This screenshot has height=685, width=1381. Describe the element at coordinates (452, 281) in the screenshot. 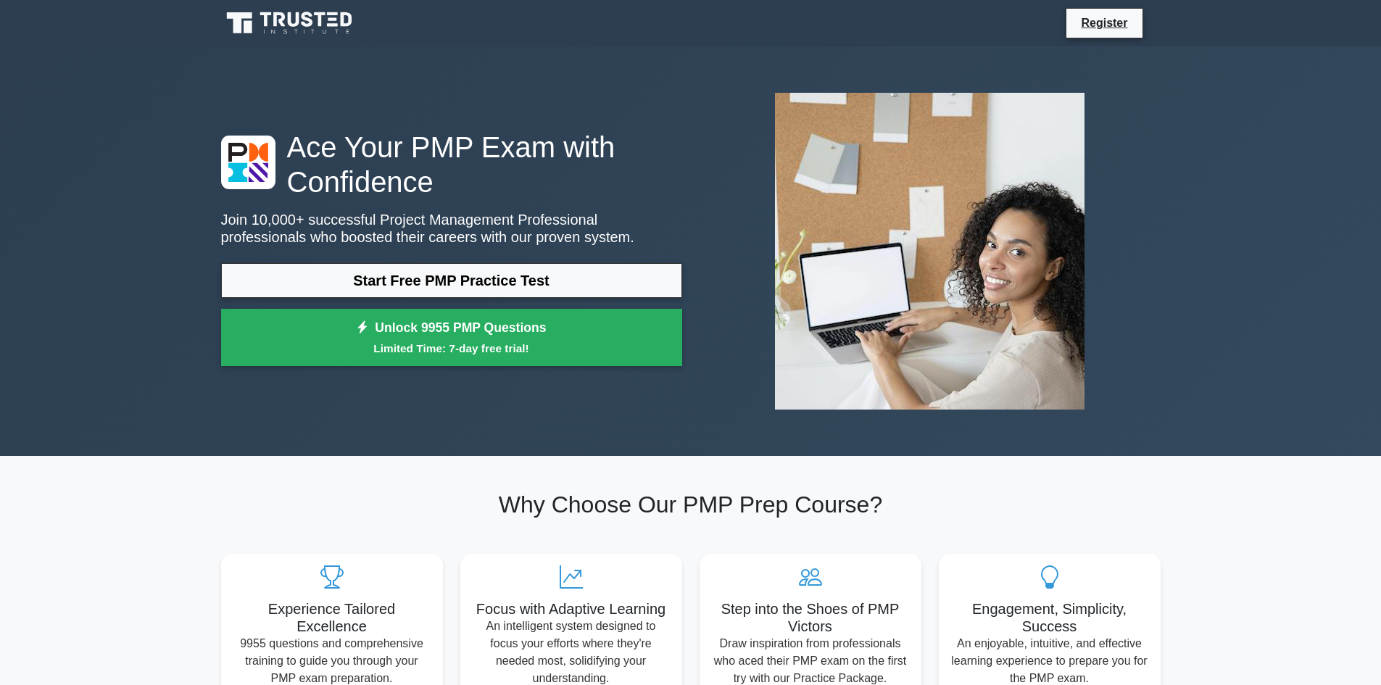

I see `a: Start Free PMP Practice Test` at that location.